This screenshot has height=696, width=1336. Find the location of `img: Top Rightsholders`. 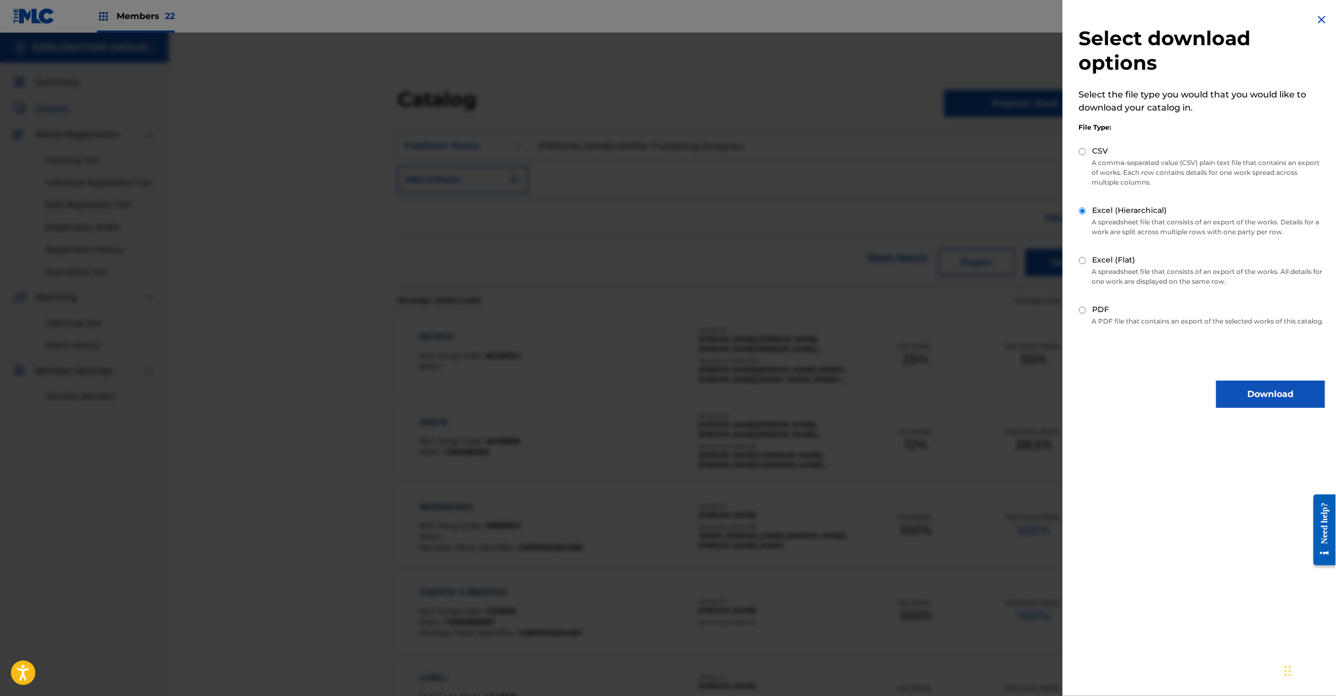

img: Top Rightsholders is located at coordinates (103, 16).